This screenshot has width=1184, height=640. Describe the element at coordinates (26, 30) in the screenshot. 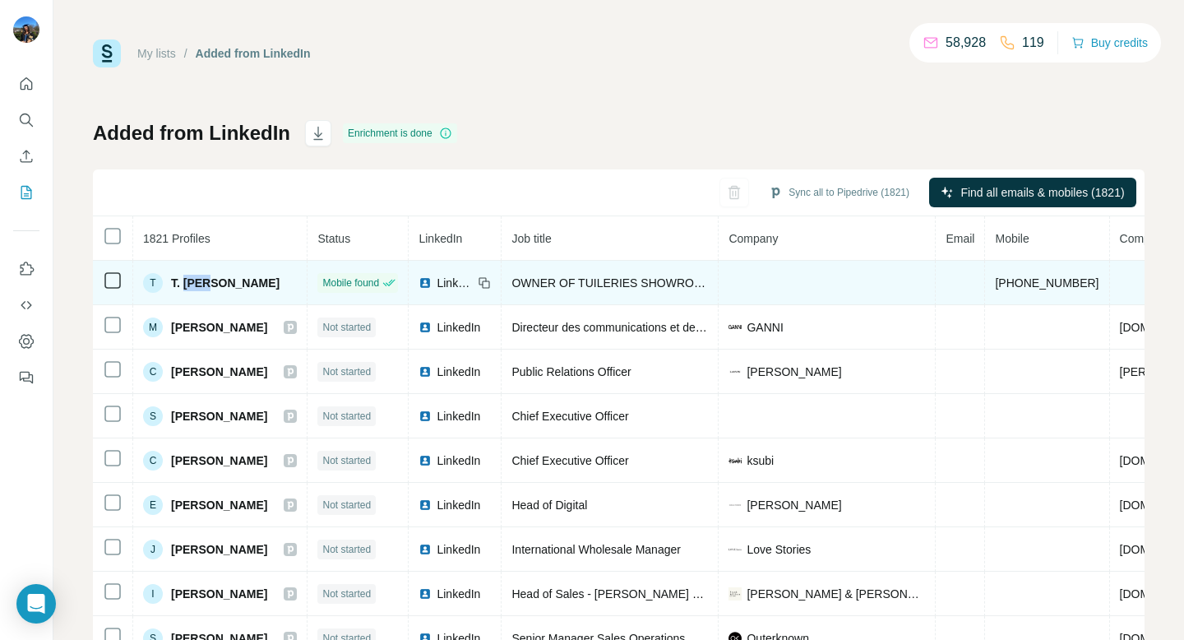

I see `img: Avatar` at that location.